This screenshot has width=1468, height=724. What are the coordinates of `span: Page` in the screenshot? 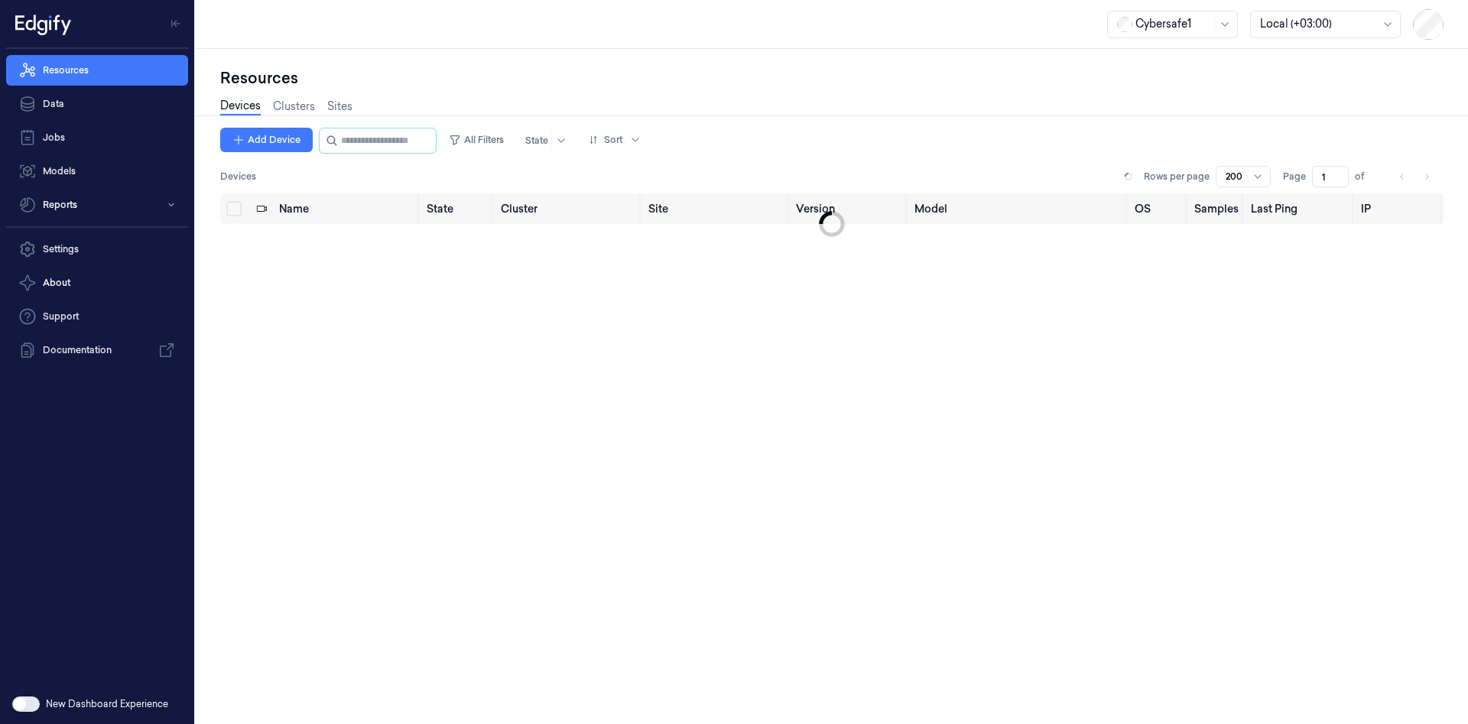 It's located at (1294, 177).